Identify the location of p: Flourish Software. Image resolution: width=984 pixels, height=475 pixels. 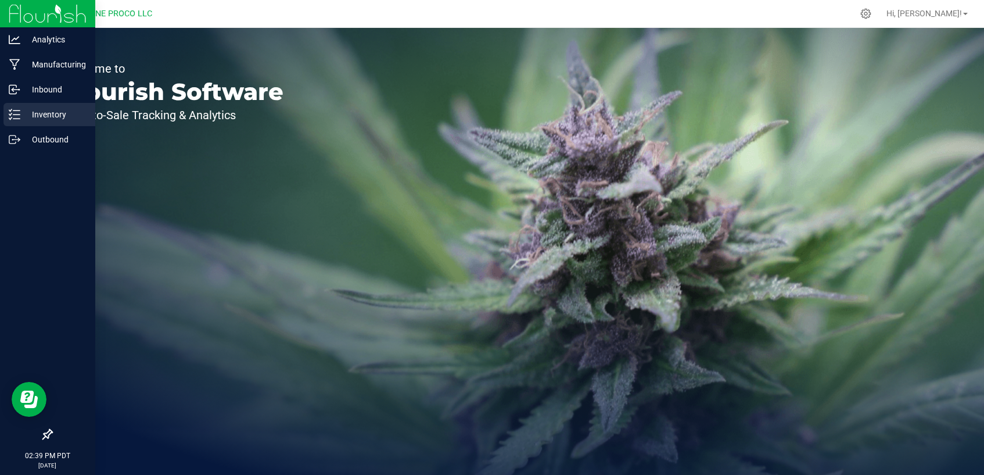
(173, 92).